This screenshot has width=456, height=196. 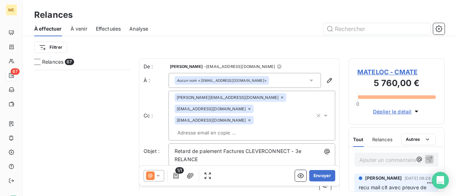 I want to click on input: Adresse email en copie ..., so click(x=216, y=133).